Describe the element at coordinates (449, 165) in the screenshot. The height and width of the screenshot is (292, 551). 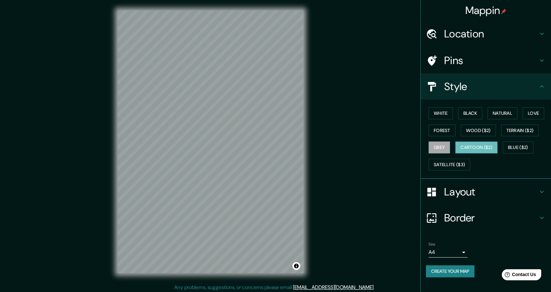
I see `button: Satellite ($3)` at that location.